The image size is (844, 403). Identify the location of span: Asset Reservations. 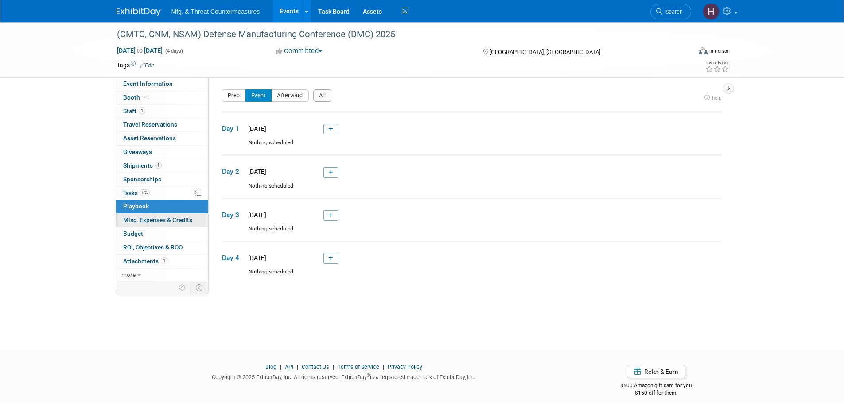
(149, 138).